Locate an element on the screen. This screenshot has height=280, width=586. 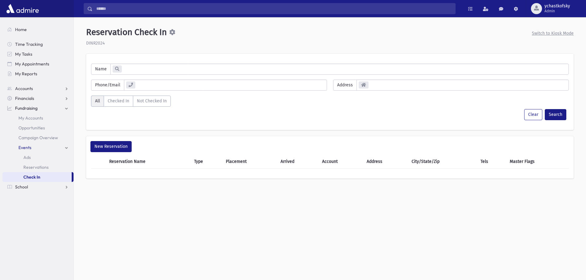
span: Reservation Check In is located at coordinates (126, 32).